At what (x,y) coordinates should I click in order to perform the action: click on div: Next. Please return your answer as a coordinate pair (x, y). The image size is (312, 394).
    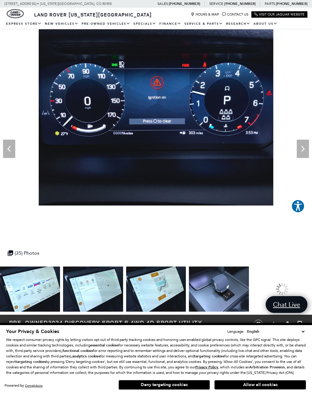
    Looking at the image, I should click on (303, 149).